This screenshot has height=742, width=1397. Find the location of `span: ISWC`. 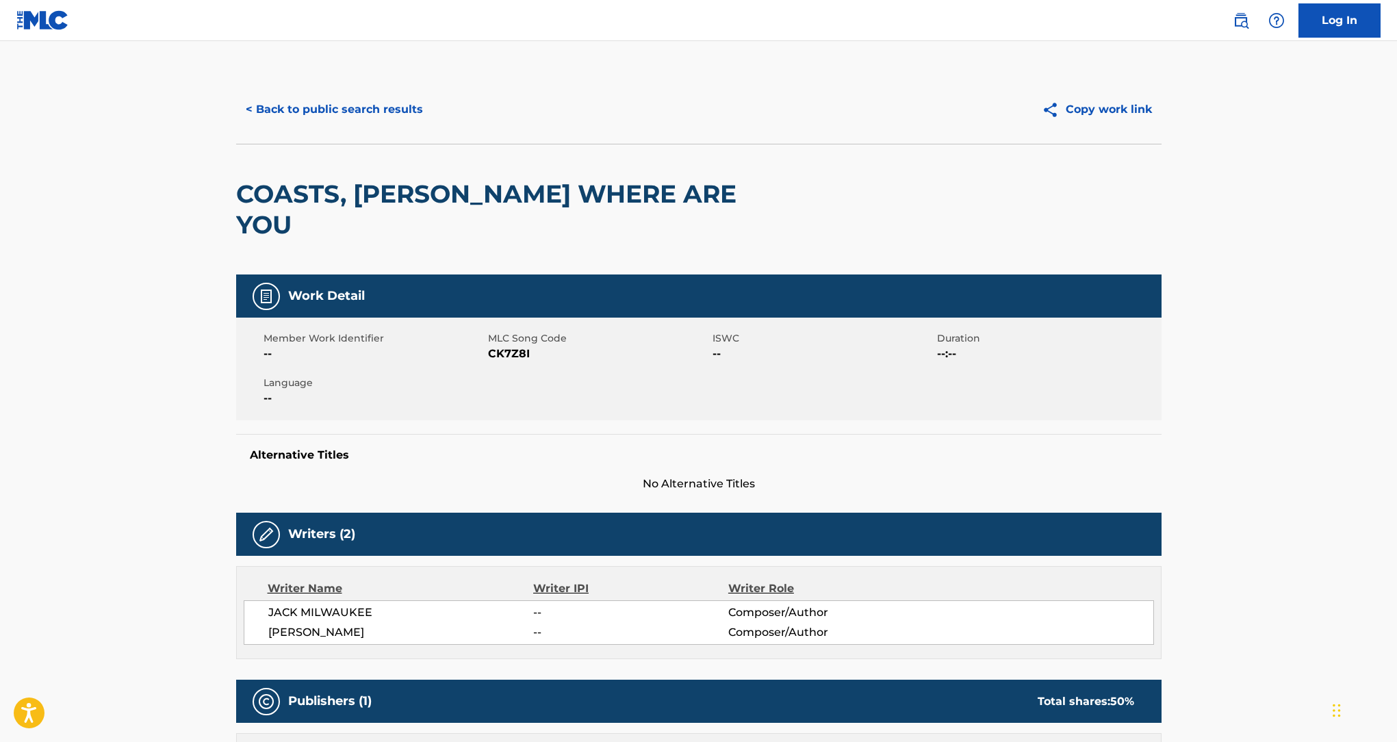

span: ISWC is located at coordinates (823, 338).